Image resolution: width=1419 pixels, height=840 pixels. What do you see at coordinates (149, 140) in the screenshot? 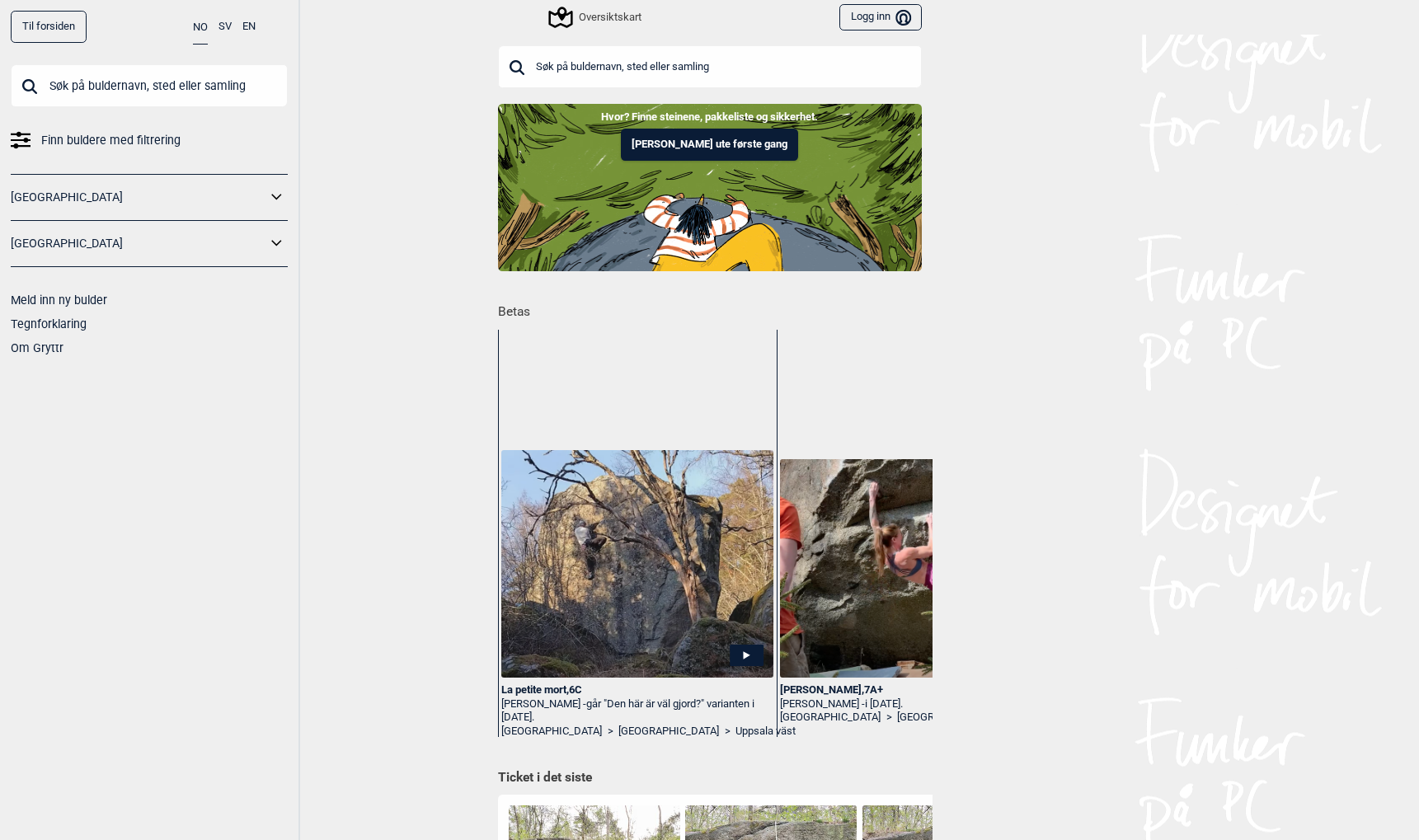
I see `a: Finn buldere med filtrering` at bounding box center [149, 140].